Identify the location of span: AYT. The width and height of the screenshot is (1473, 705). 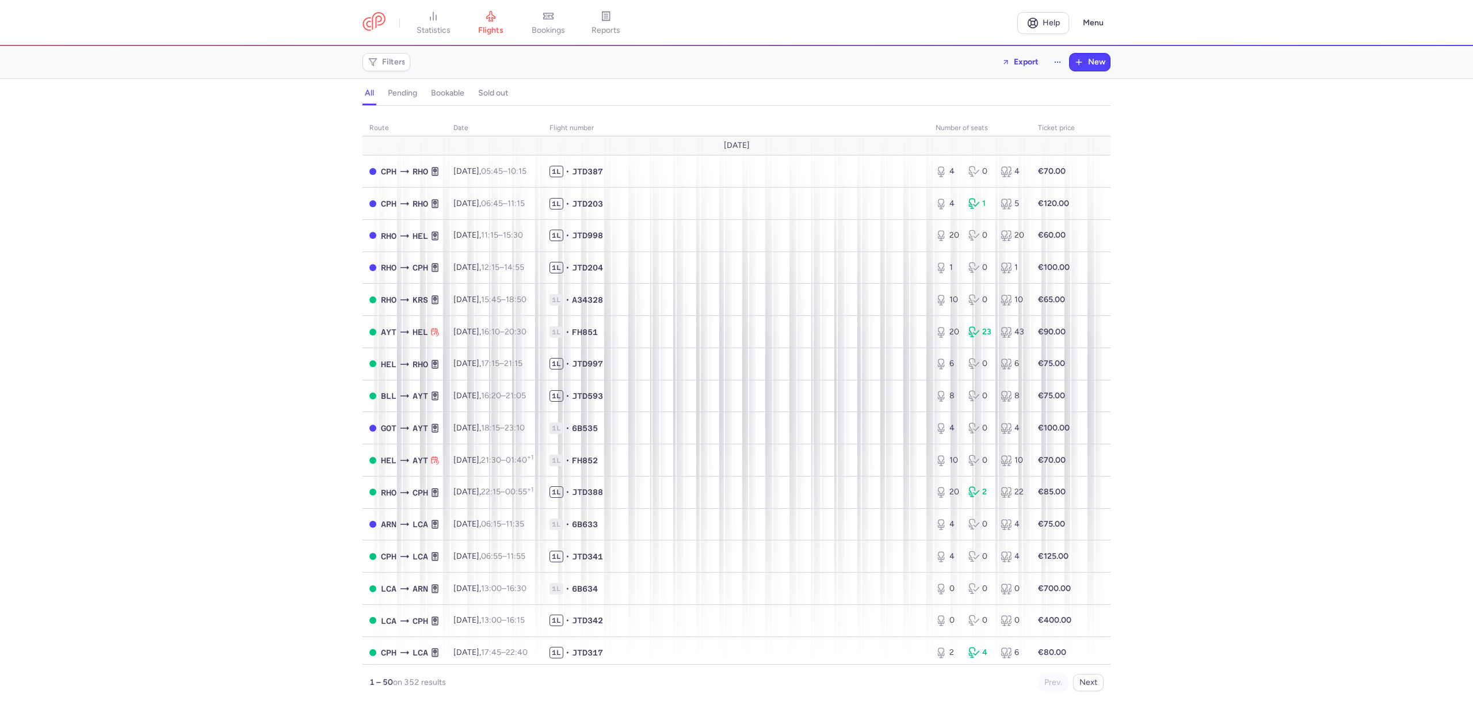
(420, 428).